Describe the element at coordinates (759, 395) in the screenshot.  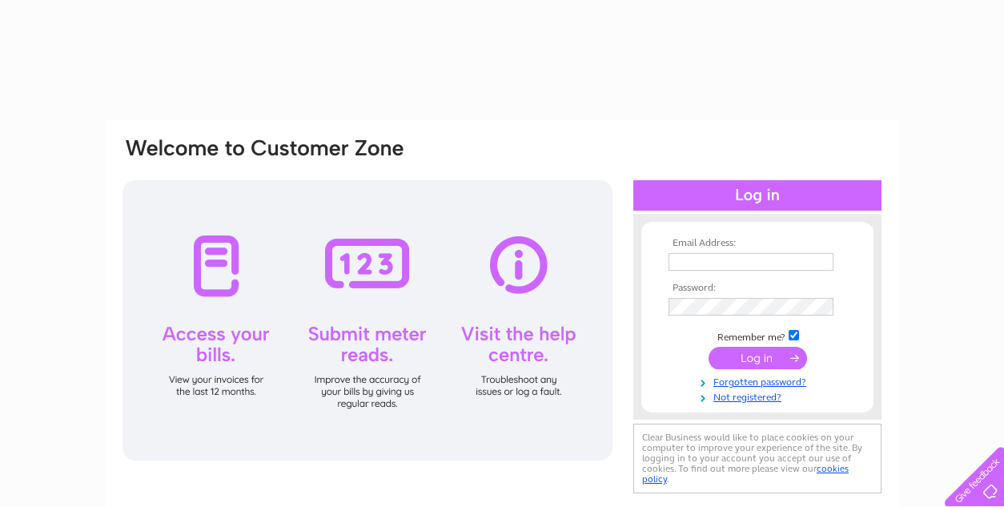
I see `a: Not registered?` at that location.